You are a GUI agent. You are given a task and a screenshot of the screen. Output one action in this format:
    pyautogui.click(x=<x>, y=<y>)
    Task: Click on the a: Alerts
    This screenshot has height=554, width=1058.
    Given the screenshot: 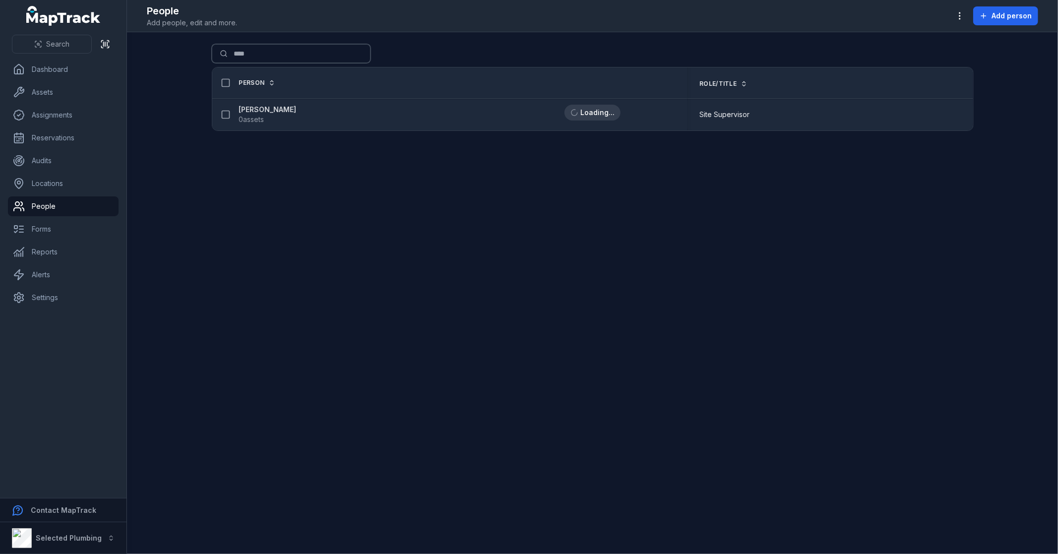 What is the action you would take?
    pyautogui.click(x=63, y=275)
    